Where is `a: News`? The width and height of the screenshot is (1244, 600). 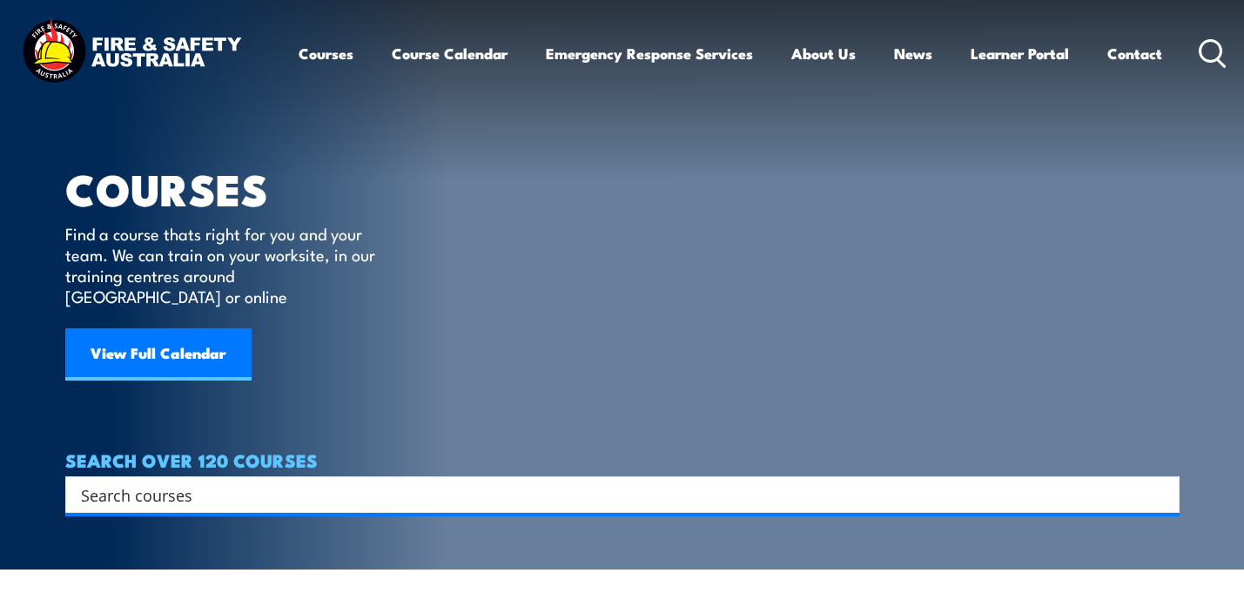
a: News is located at coordinates (913, 53).